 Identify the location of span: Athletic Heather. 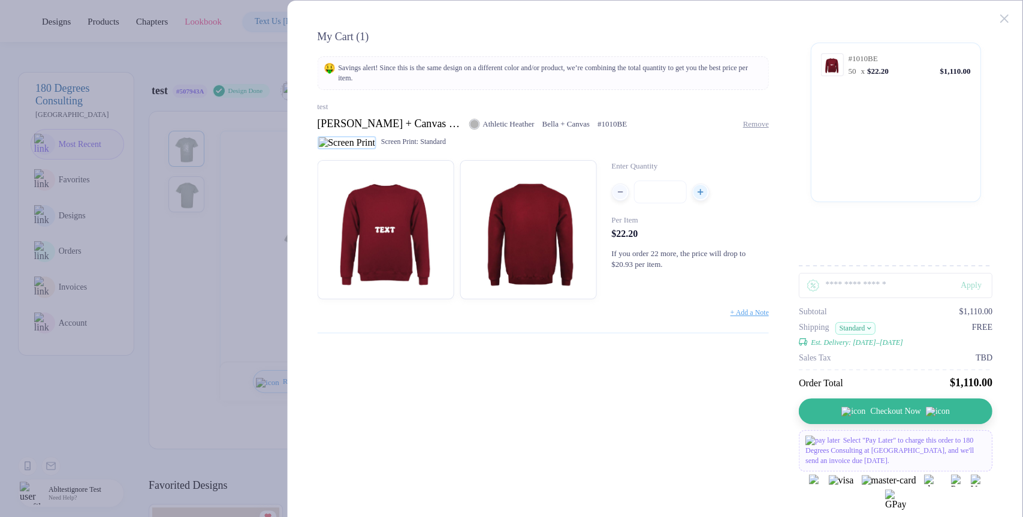
(508, 124).